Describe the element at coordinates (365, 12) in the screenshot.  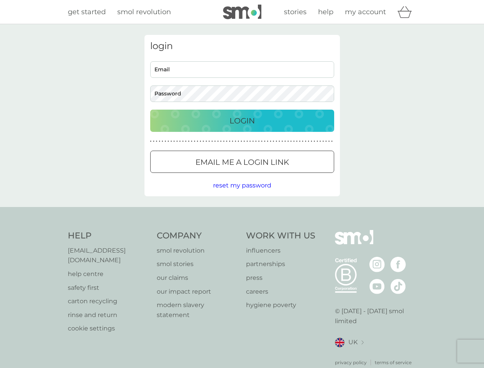
I see `a: my account` at that location.